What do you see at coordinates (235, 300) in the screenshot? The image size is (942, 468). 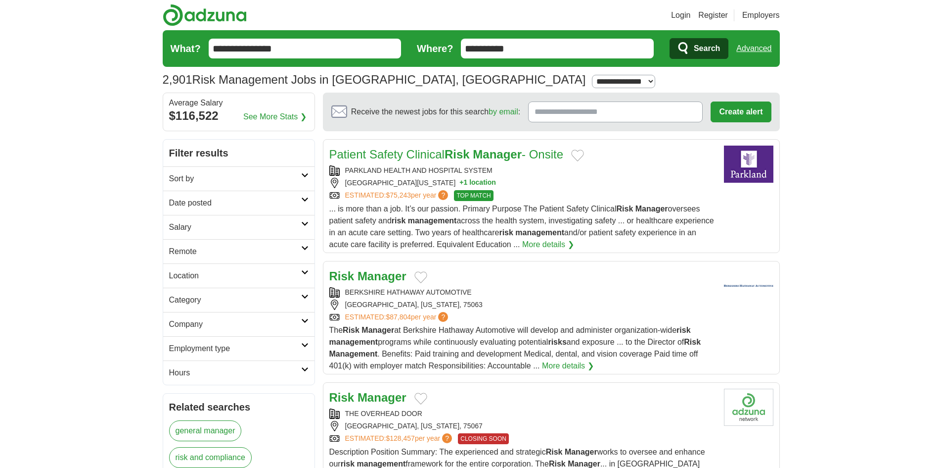 I see `h2: Category` at bounding box center [235, 300].